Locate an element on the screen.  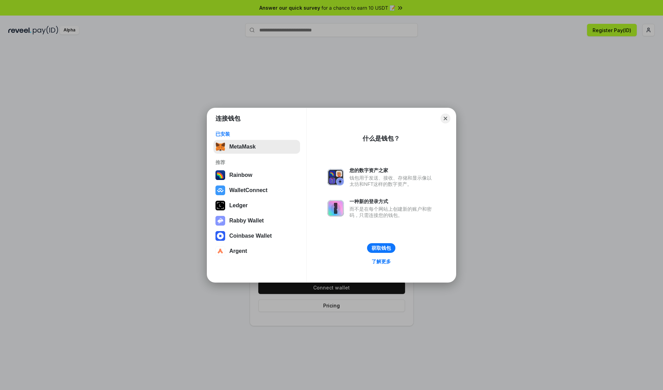
div: WalletConnect is located at coordinates (248, 190).